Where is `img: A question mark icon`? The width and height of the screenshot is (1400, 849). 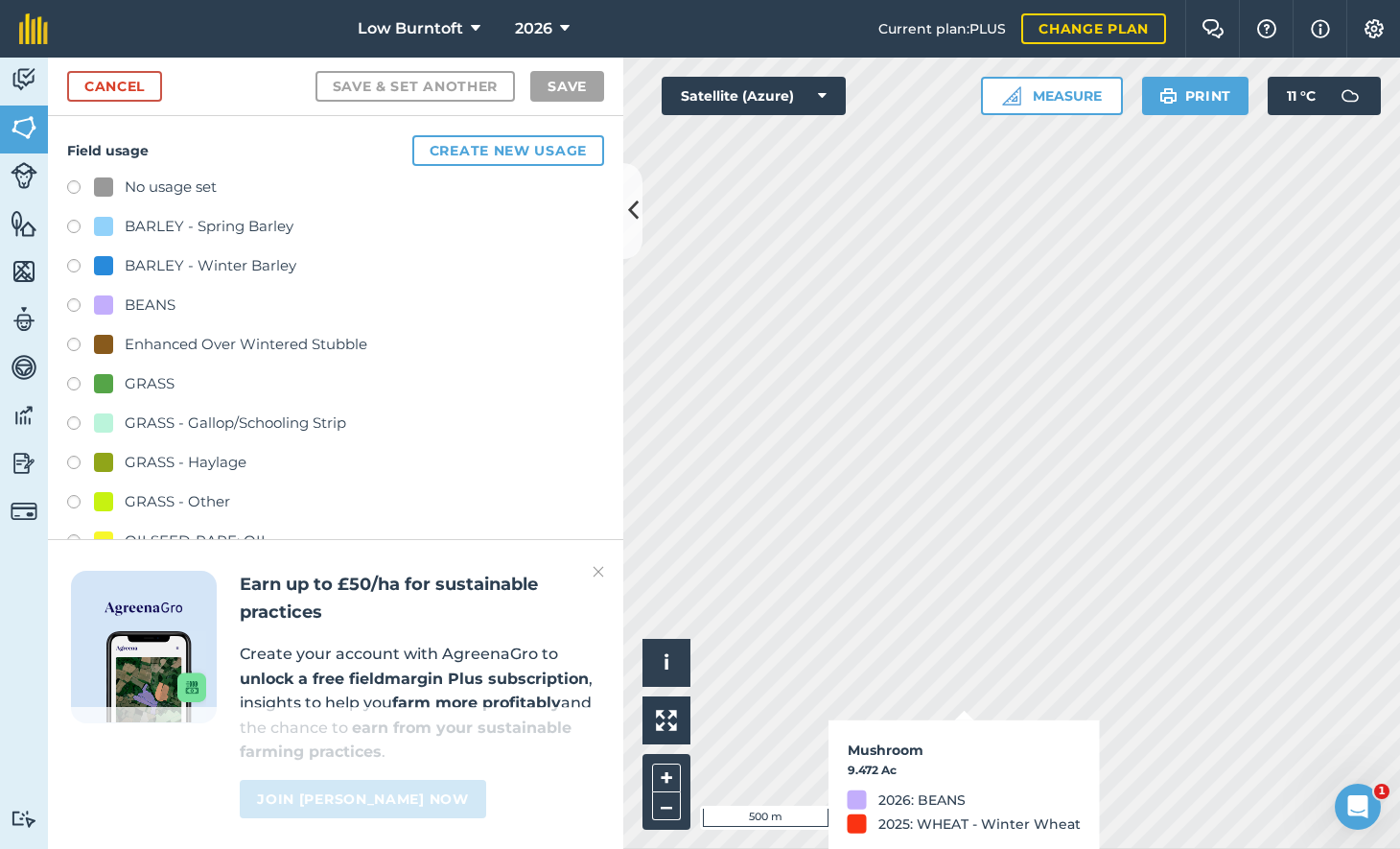 img: A question mark icon is located at coordinates (1266, 29).